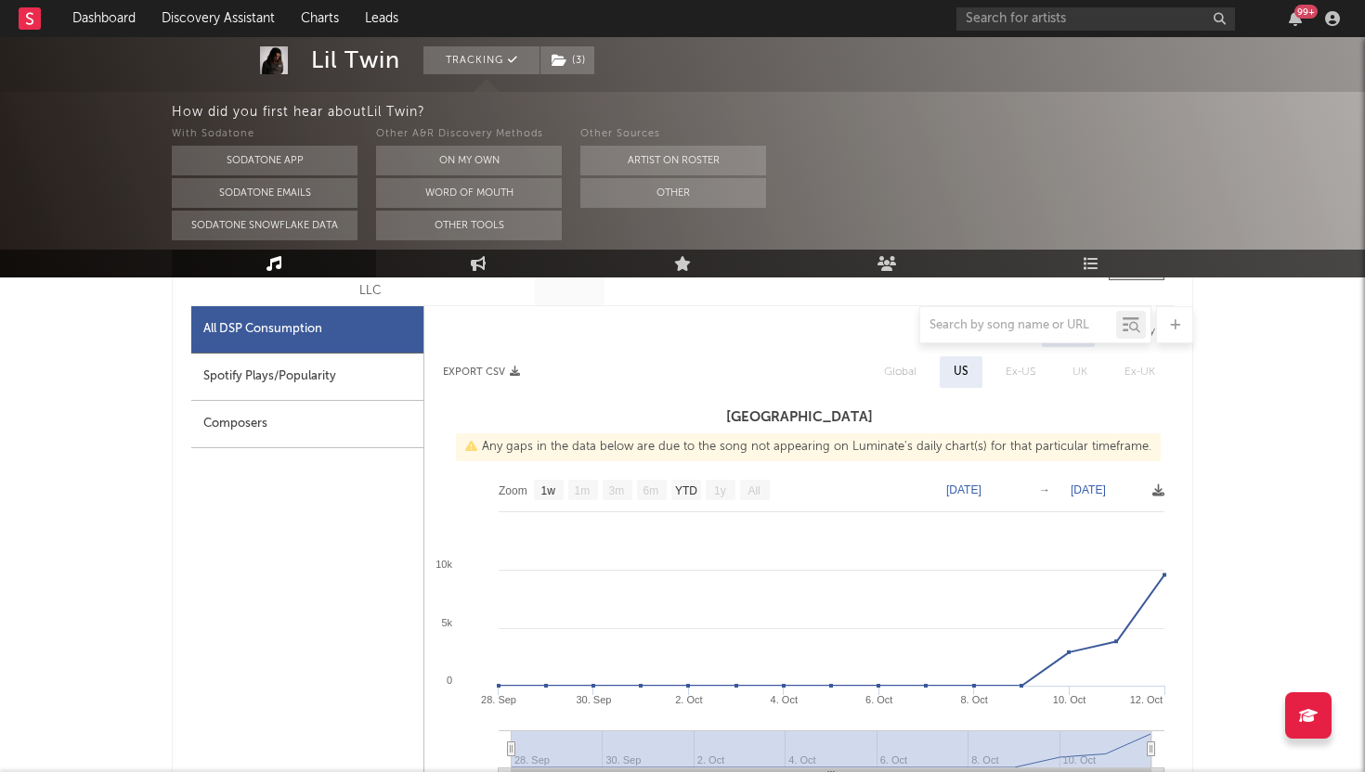 Image resolution: width=1365 pixels, height=772 pixels. What do you see at coordinates (686, 491) in the screenshot?
I see `text: YTD` at bounding box center [686, 491].